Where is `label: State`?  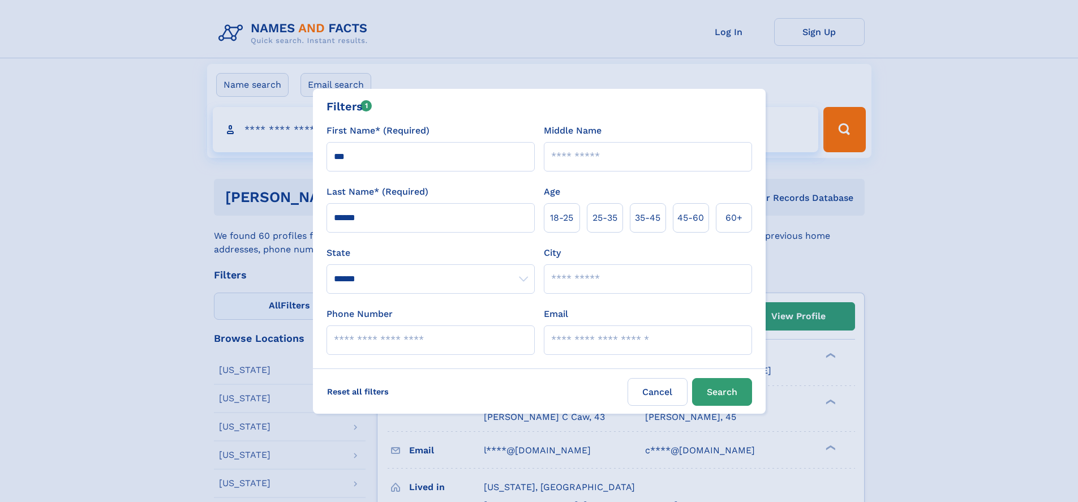 label: State is located at coordinates (431, 253).